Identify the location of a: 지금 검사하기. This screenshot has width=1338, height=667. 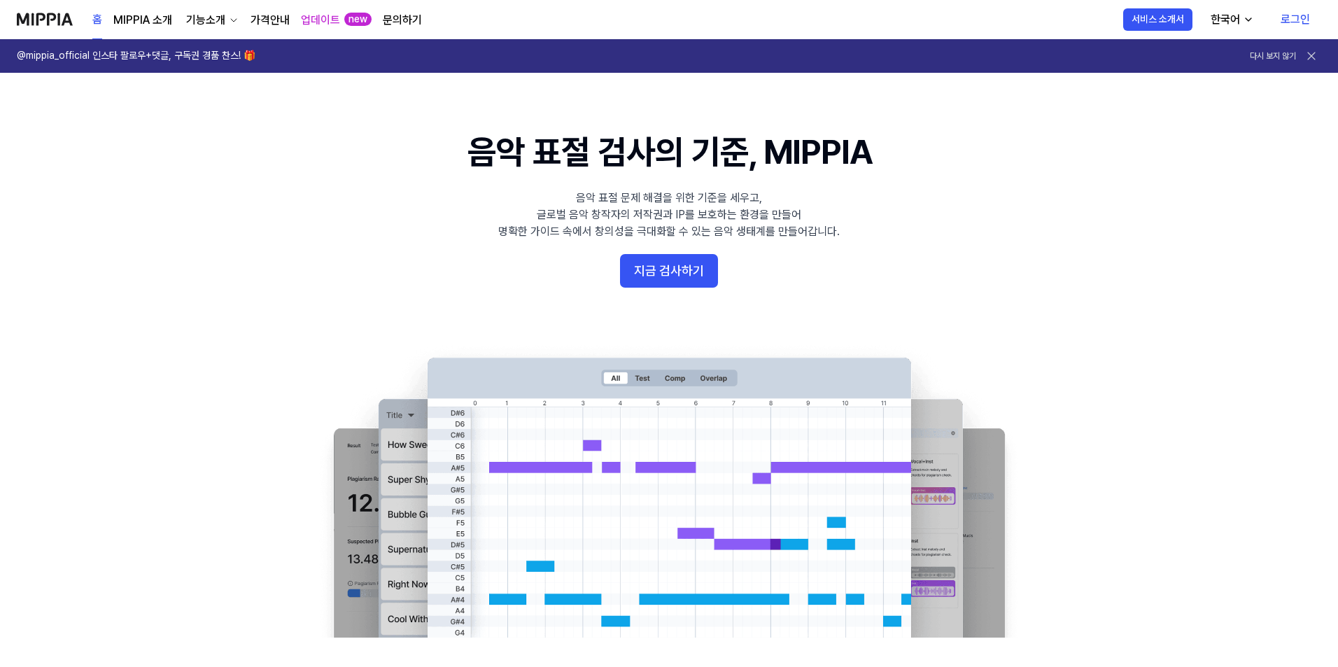
(669, 271).